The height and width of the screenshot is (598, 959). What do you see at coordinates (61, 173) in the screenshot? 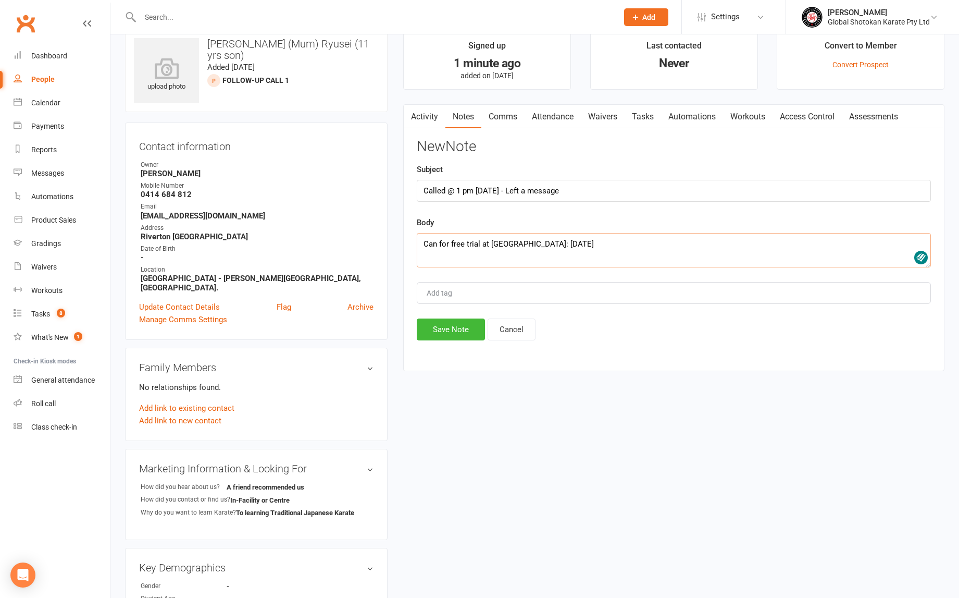
I see `a: Messages` at bounding box center [61, 173].